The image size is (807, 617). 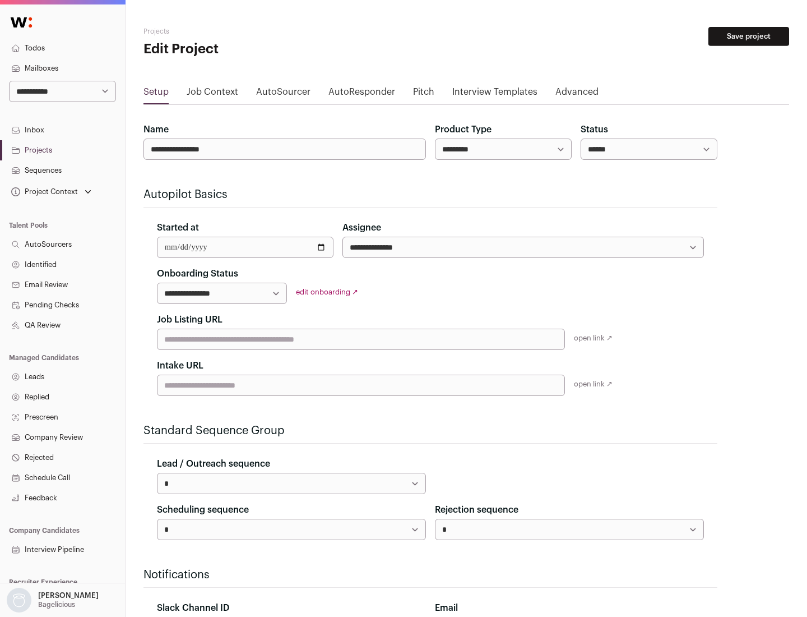 I want to click on label: Name, so click(x=156, y=130).